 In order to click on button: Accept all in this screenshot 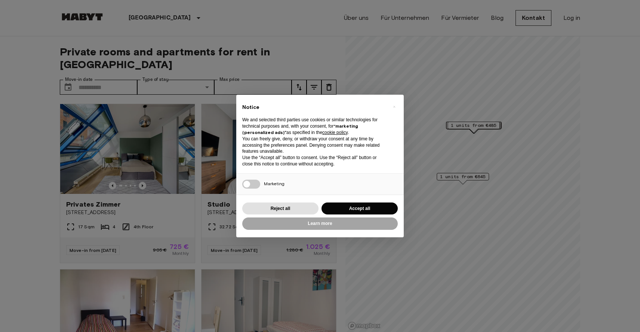, I will do `click(360, 208)`.